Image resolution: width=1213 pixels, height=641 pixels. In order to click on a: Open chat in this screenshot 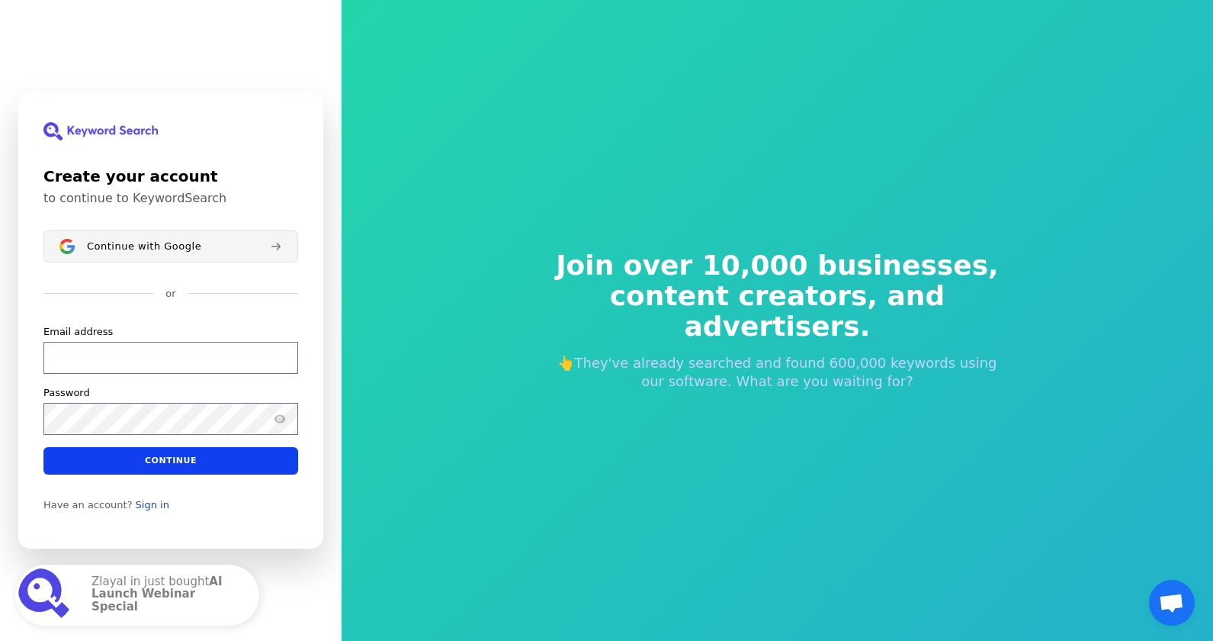, I will do `click(1172, 602)`.